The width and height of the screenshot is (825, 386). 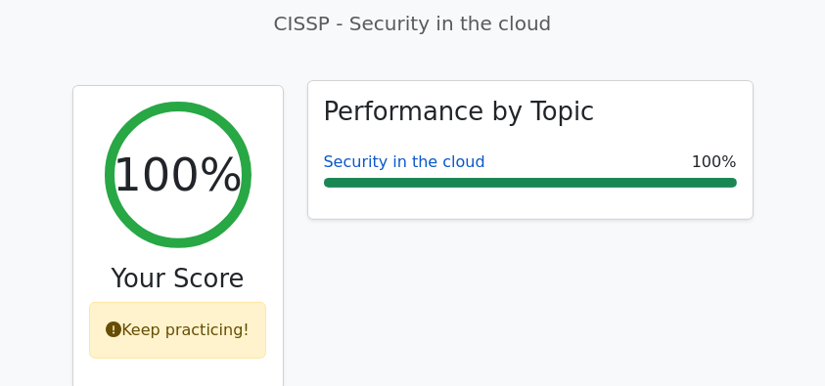 I want to click on h3: Your Score, so click(x=178, y=279).